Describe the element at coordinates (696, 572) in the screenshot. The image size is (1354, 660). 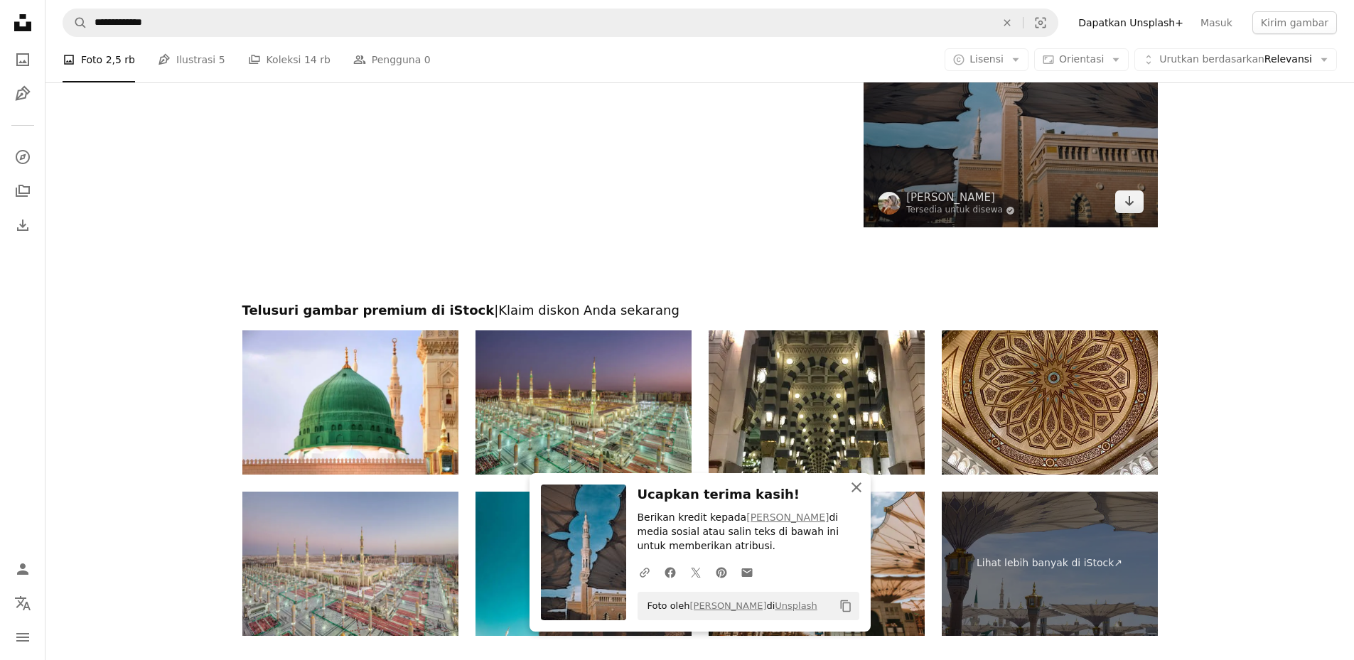
I see `a: Bagikan di Twitter` at that location.